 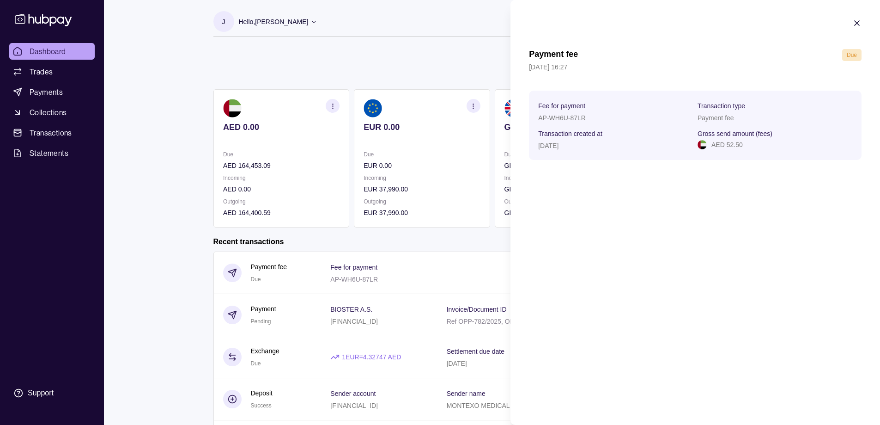 What do you see at coordinates (703, 145) in the screenshot?
I see `img: ae` at bounding box center [703, 145].